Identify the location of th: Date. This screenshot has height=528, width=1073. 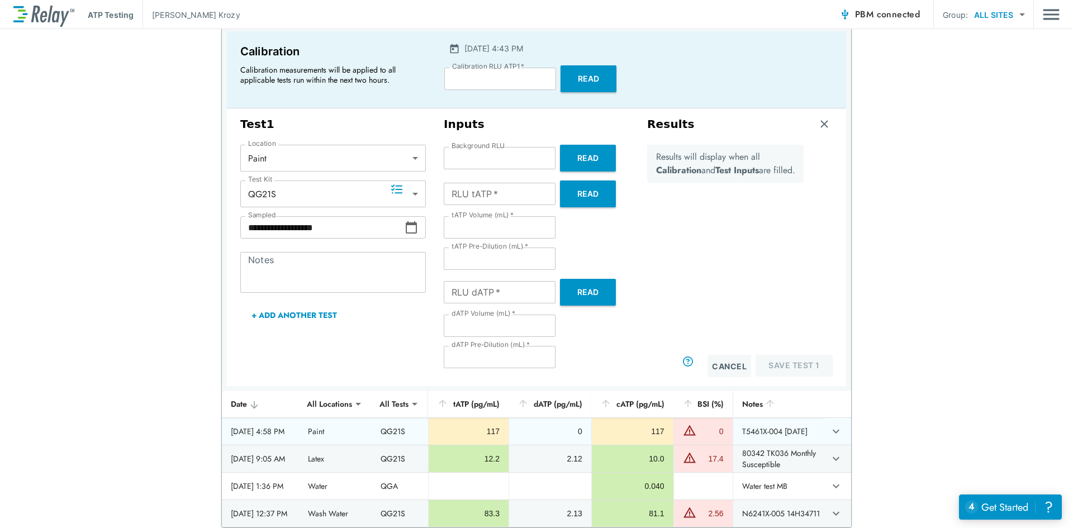
(260, 404).